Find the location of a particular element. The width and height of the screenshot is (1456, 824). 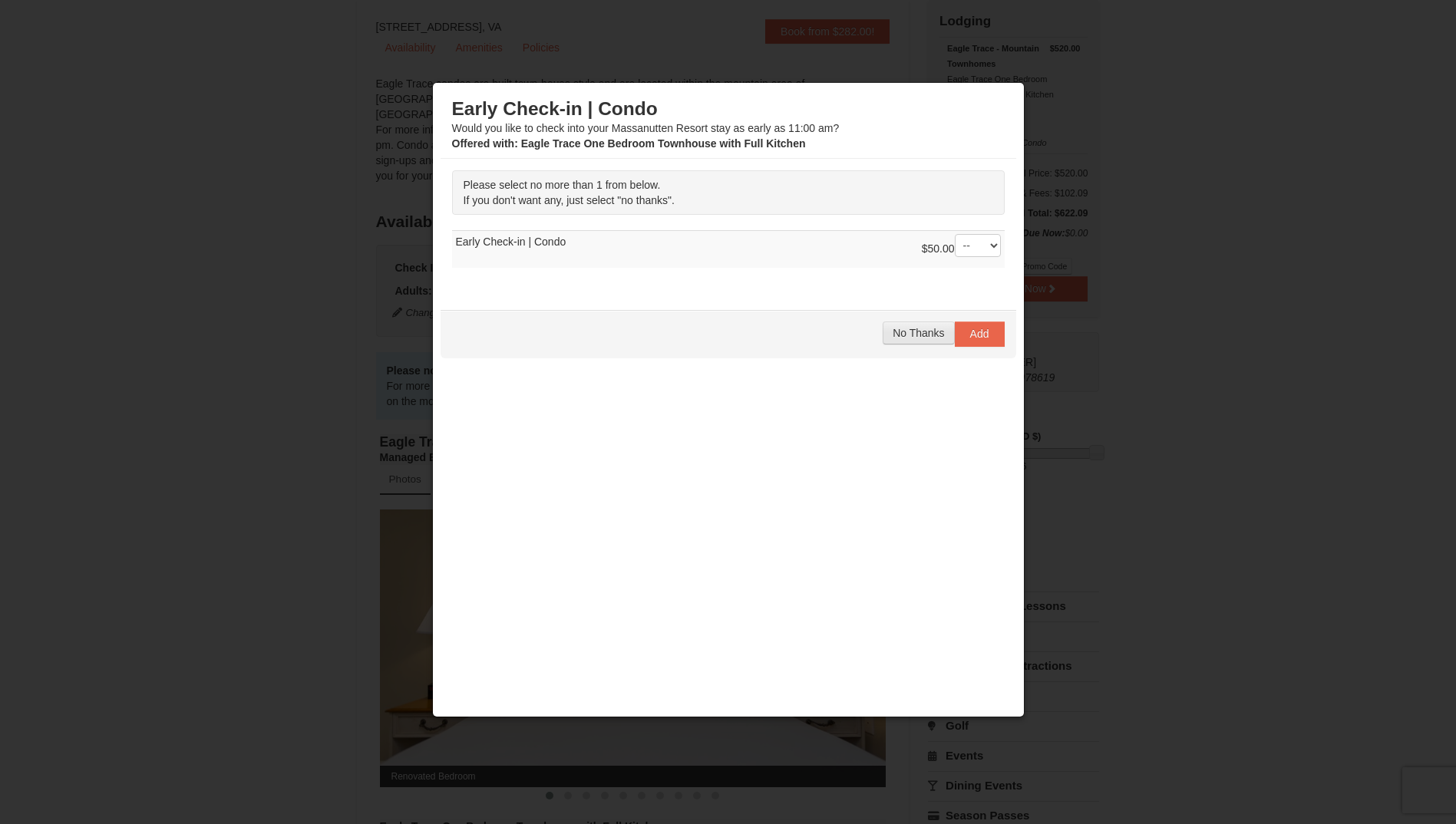

div: $50.00 is located at coordinates (961, 249).